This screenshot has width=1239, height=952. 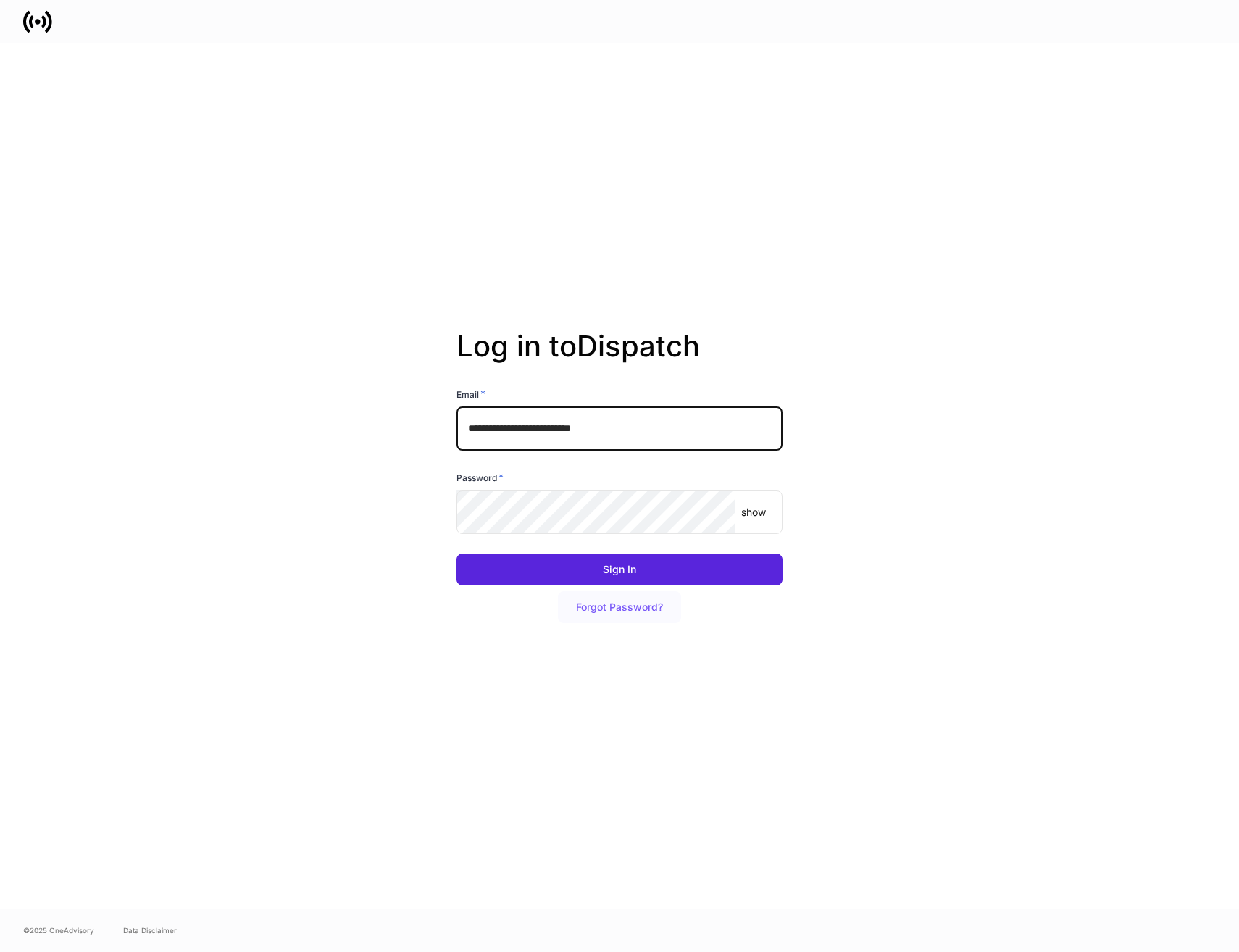 What do you see at coordinates (620, 569) in the screenshot?
I see `div: Sign In` at bounding box center [620, 569].